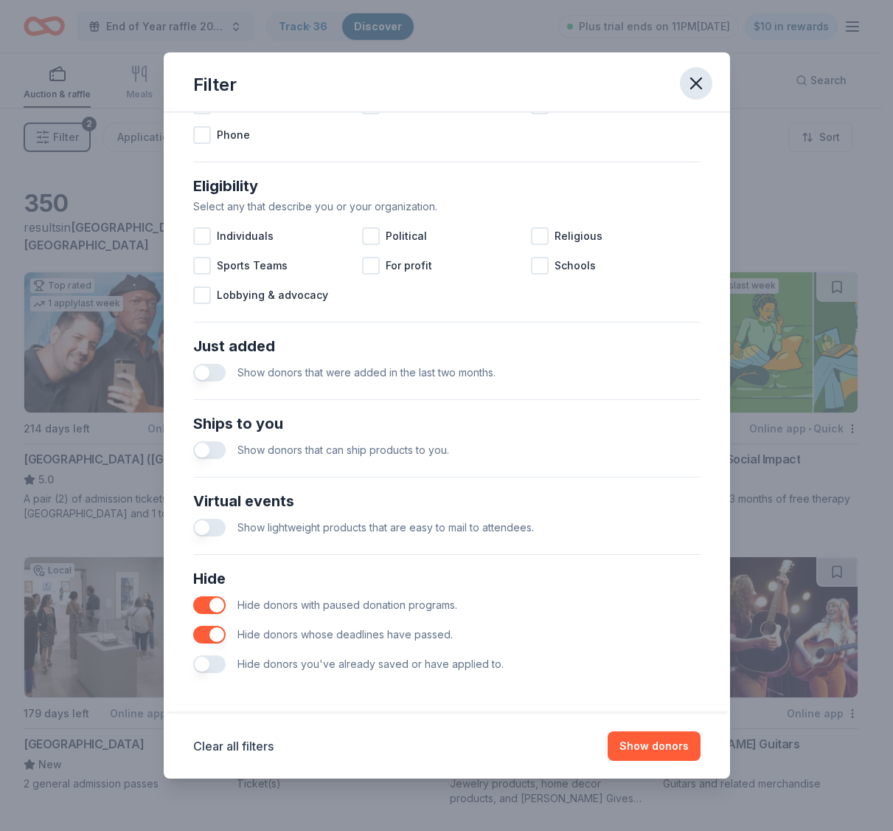 The height and width of the screenshot is (831, 893). I want to click on div: Hide, so click(447, 578).